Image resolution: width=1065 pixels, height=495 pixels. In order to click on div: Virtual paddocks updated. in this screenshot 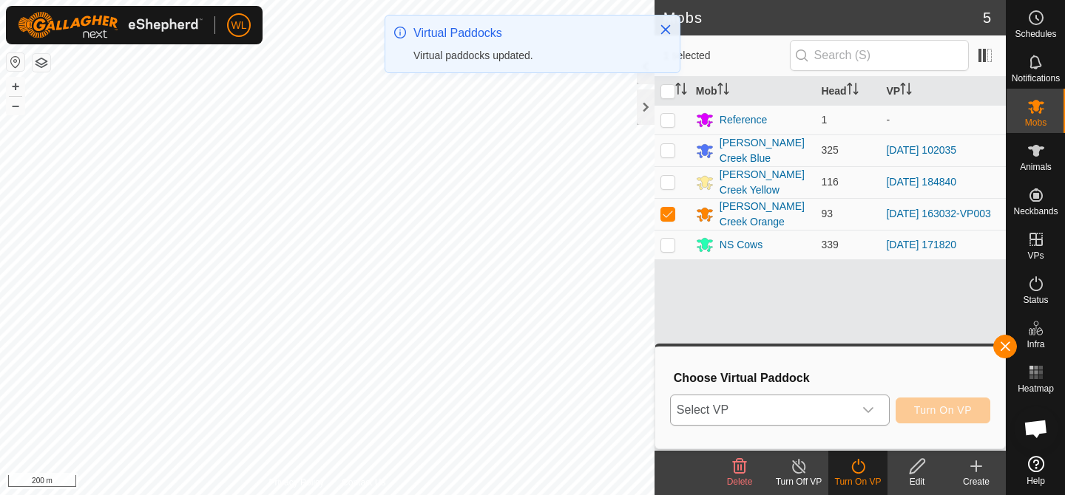, I will do `click(529, 55)`.